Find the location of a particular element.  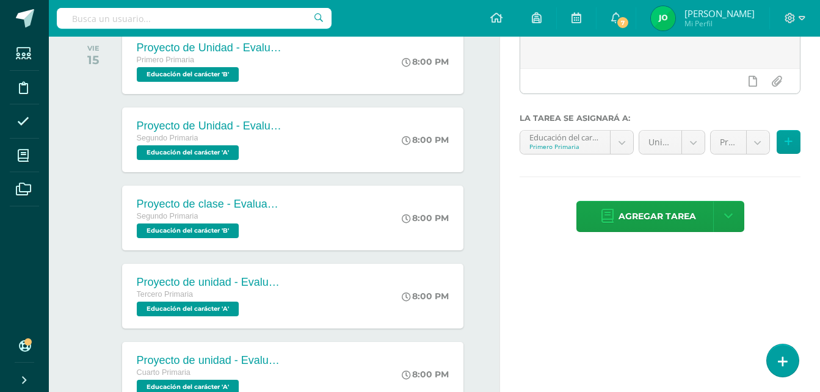

span: Unidad 3 is located at coordinates (660, 142).